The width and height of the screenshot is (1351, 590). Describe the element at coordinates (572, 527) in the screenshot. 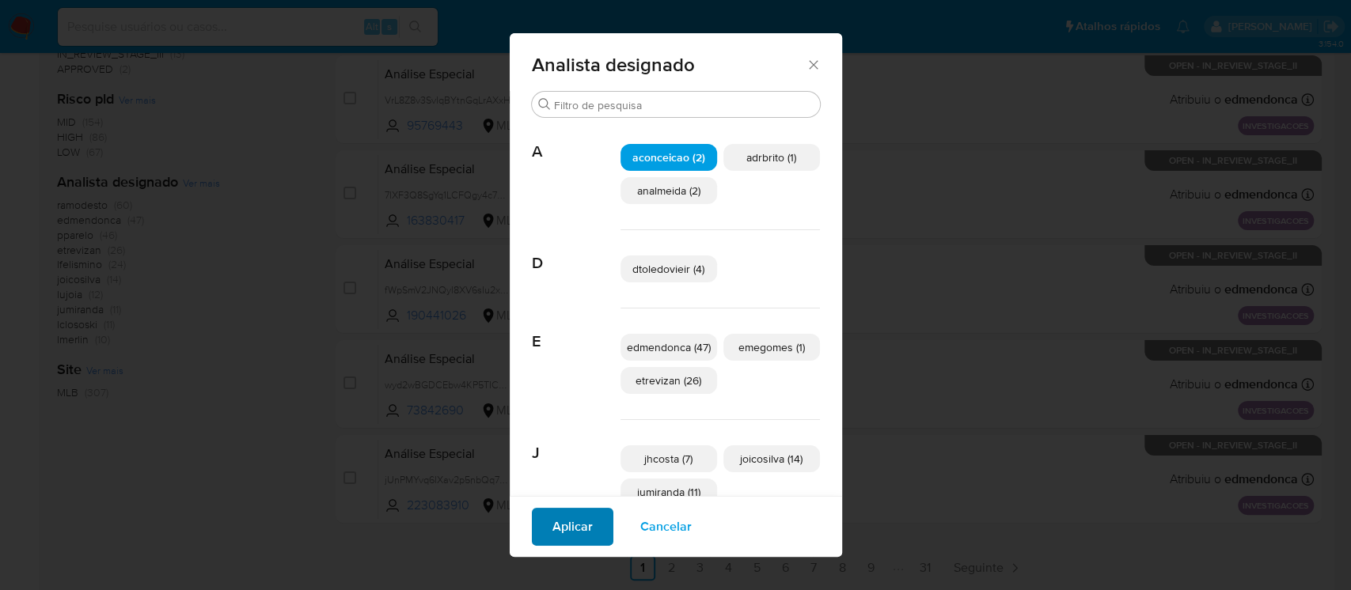

I see `button: Aplicar` at that location.